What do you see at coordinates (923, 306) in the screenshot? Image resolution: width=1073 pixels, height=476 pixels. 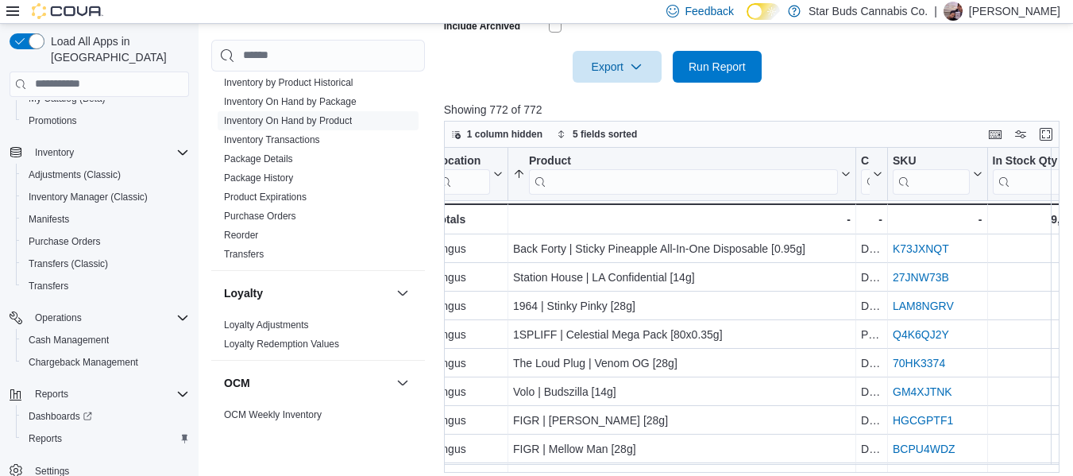 I see `a: LAM8NGRV` at bounding box center [923, 306].